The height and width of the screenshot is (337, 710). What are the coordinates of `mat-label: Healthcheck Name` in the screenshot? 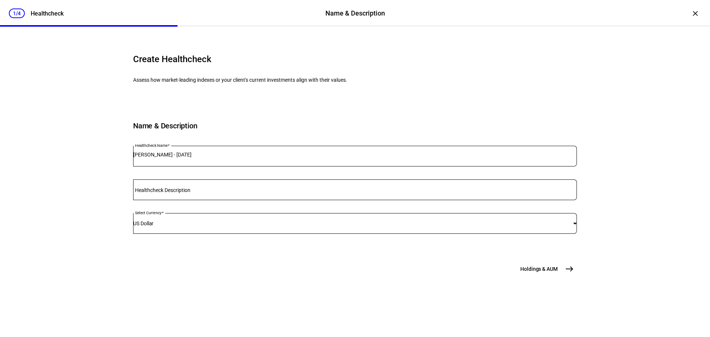 It's located at (151, 146).